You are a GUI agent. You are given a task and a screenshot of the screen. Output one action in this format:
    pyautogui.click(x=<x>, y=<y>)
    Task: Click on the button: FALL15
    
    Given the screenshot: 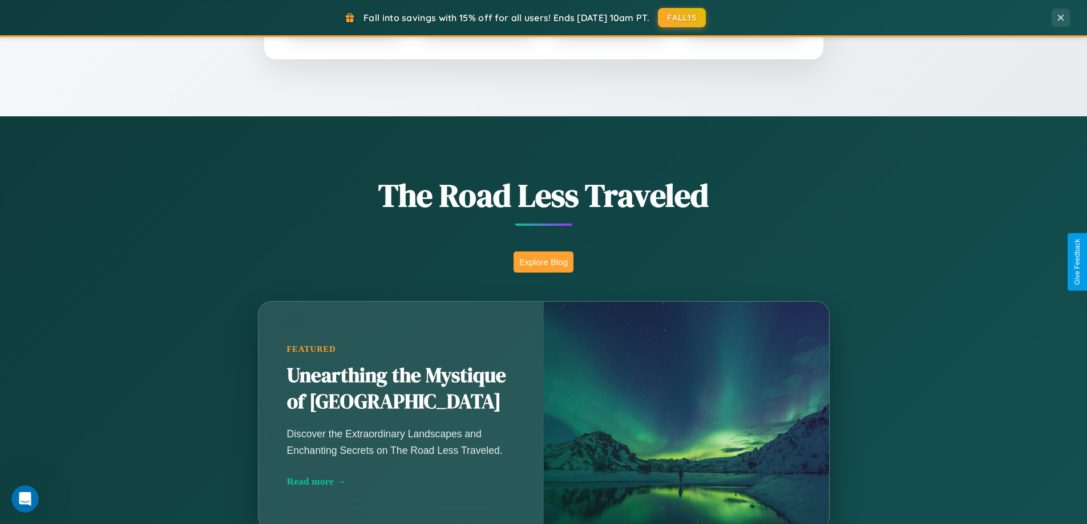 What is the action you would take?
    pyautogui.click(x=682, y=18)
    